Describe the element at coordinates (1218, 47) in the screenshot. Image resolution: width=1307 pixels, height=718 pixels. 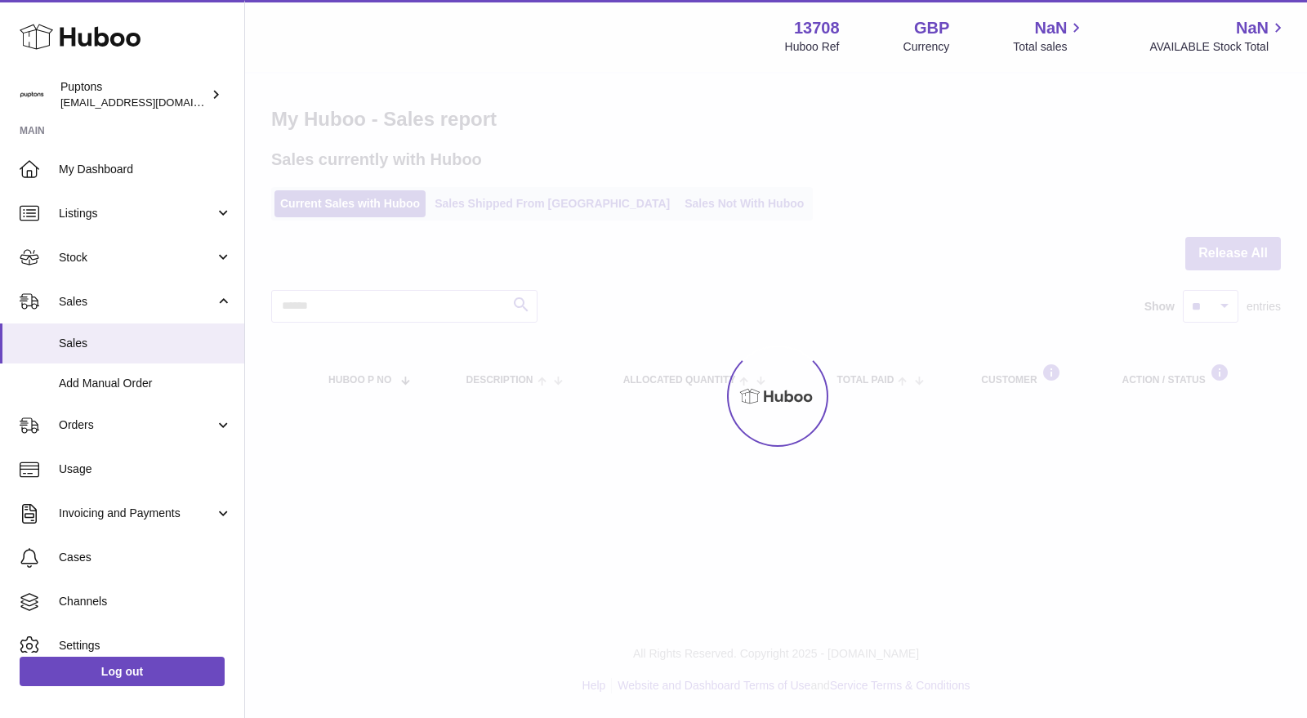
I see `span: AVAILABLE Stock Total` at that location.